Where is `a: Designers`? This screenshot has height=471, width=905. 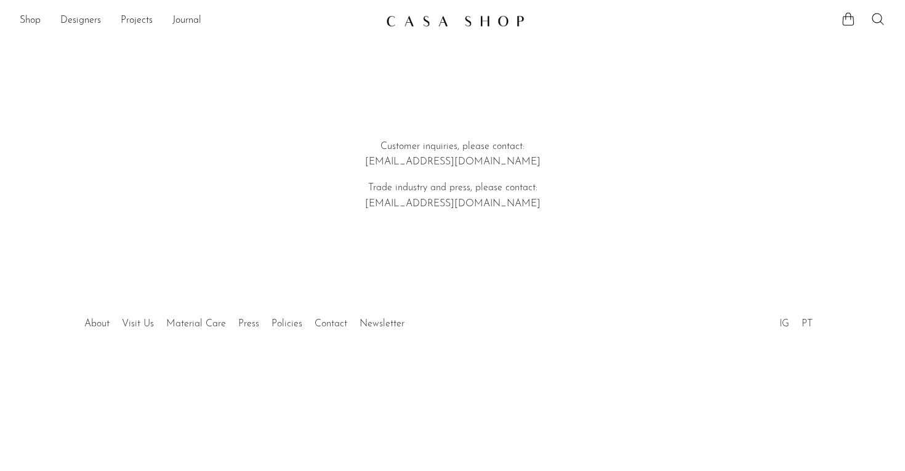 a: Designers is located at coordinates (81, 21).